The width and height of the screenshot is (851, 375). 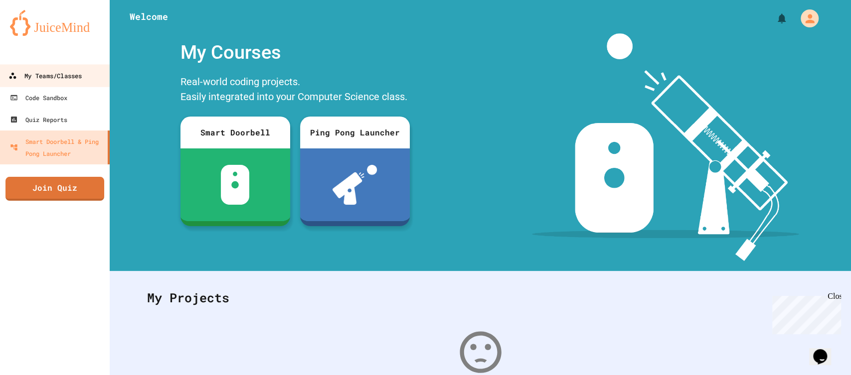 I want to click on div: Chat with us now!Close, so click(x=36, y=33).